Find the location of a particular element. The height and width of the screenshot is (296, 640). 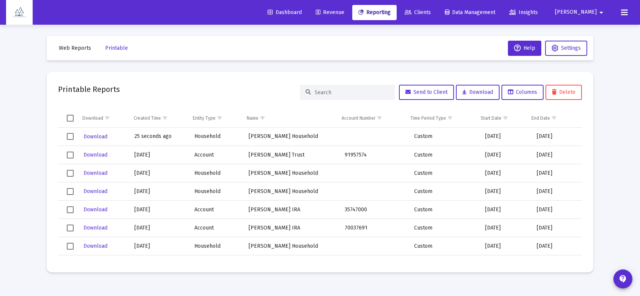

span: Settings is located at coordinates (571, 48).